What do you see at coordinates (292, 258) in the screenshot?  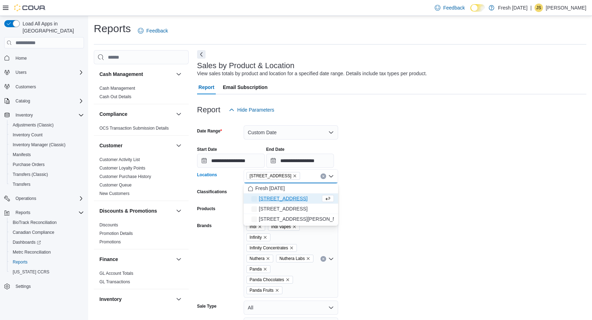 I see `span: Nuthera Labs` at bounding box center [292, 258].